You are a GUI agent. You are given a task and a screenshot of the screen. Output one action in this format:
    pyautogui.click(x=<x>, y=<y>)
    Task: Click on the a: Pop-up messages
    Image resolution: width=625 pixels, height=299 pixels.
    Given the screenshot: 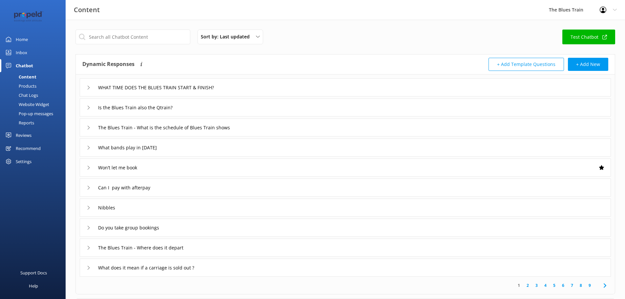 What is the action you would take?
    pyautogui.click(x=35, y=114)
    